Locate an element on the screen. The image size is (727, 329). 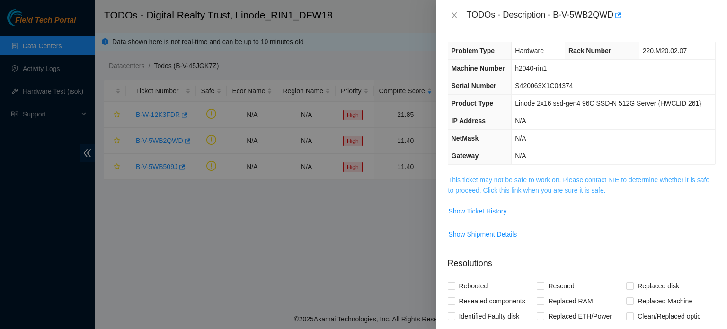
span: Replaced Machine is located at coordinates (665, 301).